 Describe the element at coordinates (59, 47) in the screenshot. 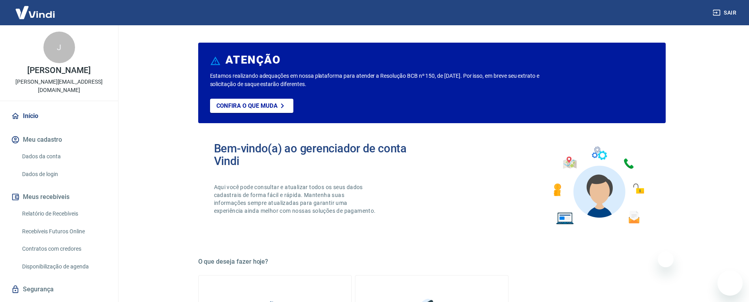

I see `div: J` at that location.